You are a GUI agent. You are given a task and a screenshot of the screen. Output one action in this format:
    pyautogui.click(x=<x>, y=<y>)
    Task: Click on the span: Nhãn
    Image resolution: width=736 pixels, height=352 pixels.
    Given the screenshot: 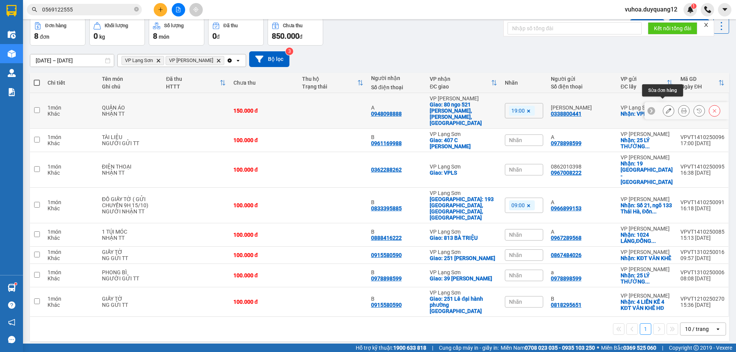 What is the action you would take?
    pyautogui.click(x=515, y=170)
    